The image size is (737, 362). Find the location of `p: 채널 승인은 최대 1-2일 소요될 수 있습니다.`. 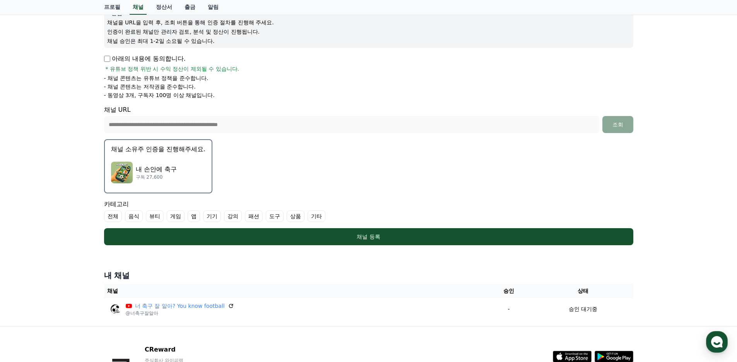

p: 채널 승인은 최대 1-2일 소요될 수 있습니다. is located at coordinates (369, 41).